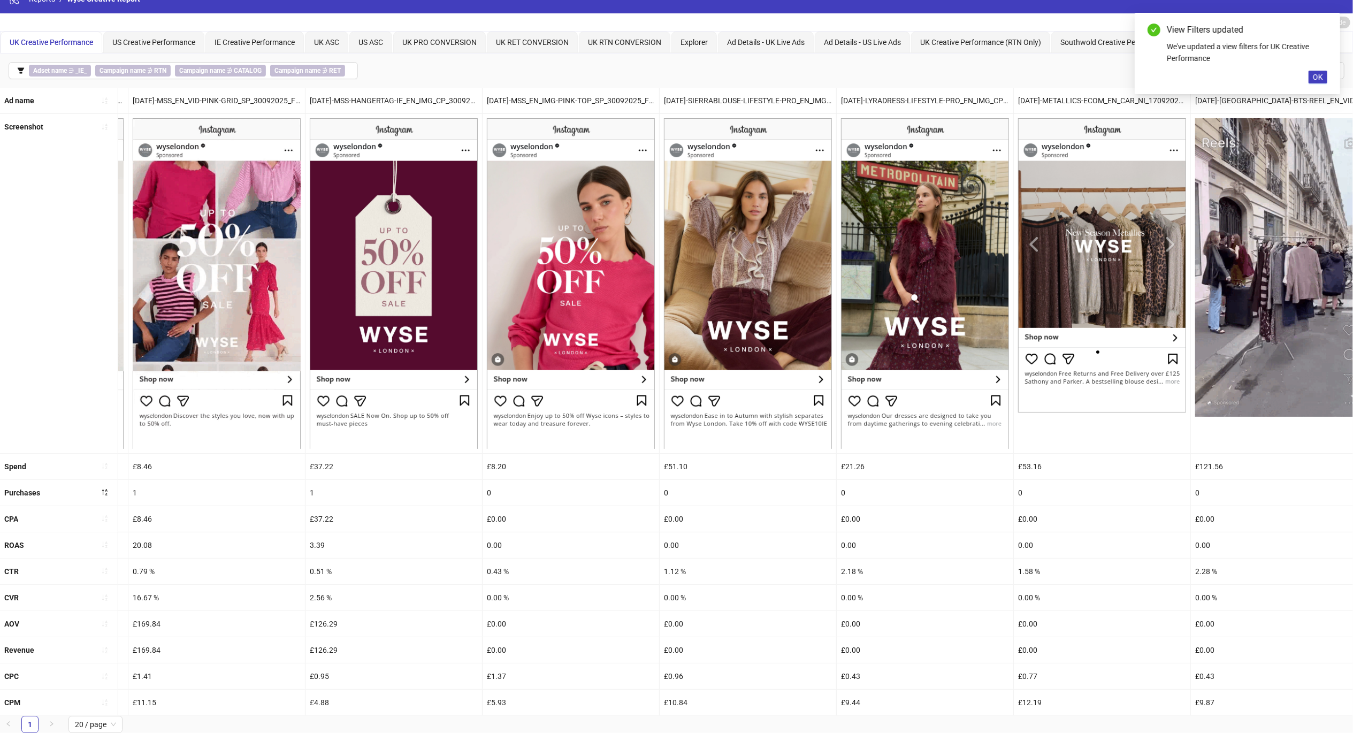 The height and width of the screenshot is (733, 1353). Describe the element at coordinates (81, 71) in the screenshot. I see `b: _IE_` at that location.